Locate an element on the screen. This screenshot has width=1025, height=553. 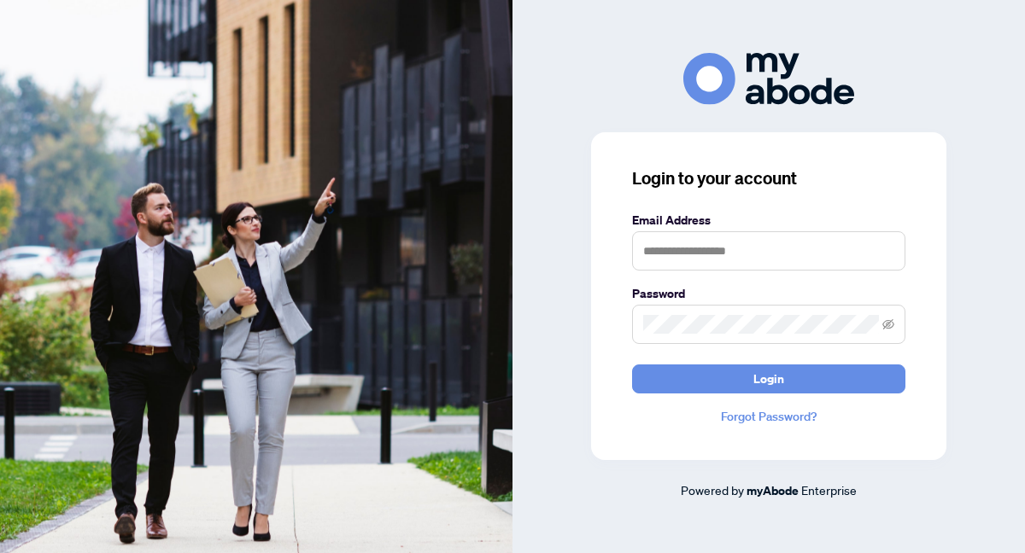
a: myAbode is located at coordinates (772, 491).